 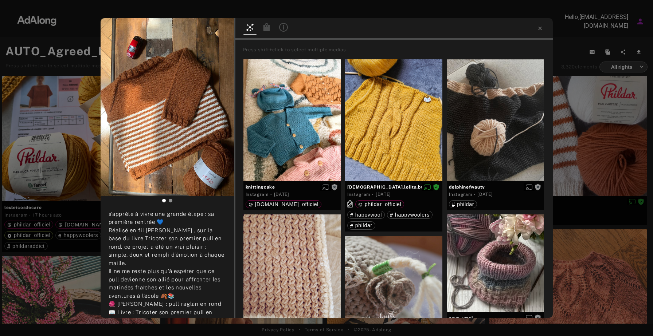 I want to click on div: happywoolers, so click(x=409, y=215).